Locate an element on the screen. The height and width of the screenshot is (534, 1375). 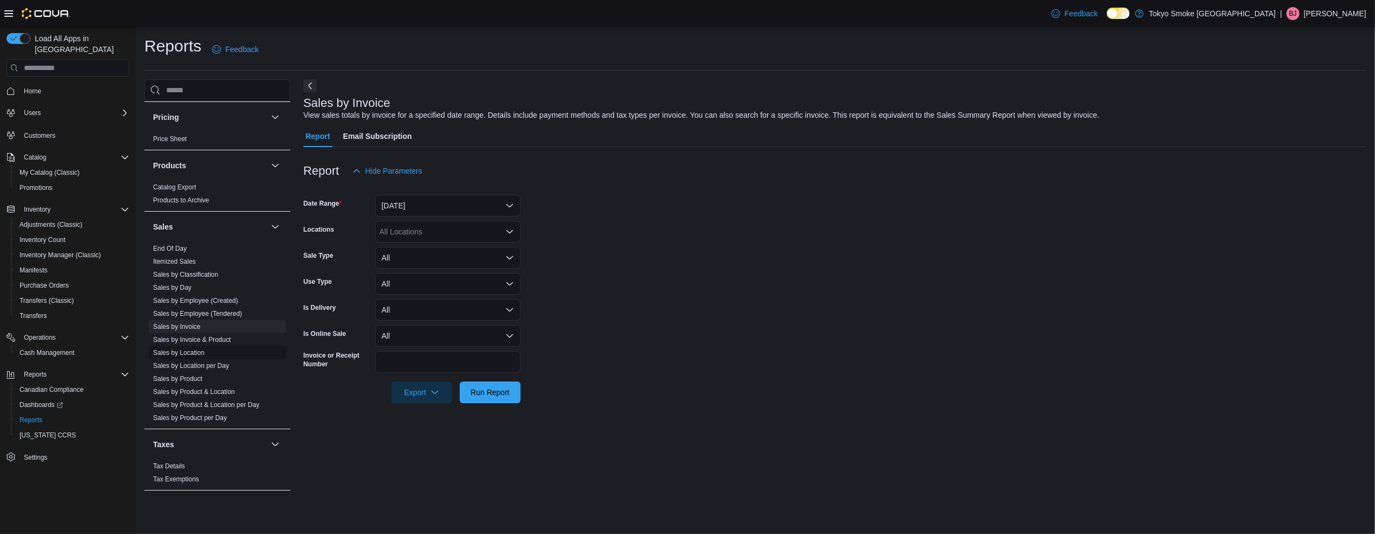
div: Bhavik Jogee is located at coordinates (1293, 14).